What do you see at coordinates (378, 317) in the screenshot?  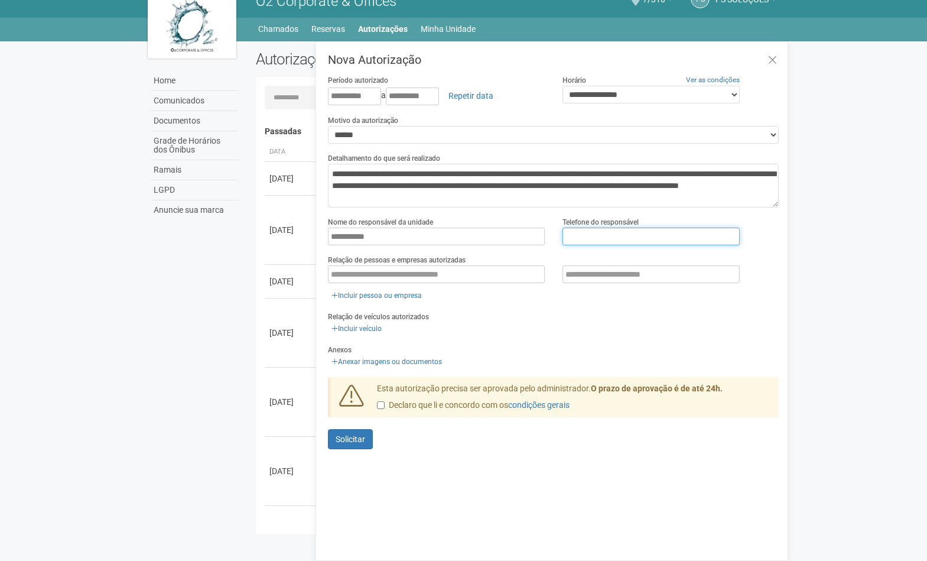 I see `label: Relação de veículos autorizados` at bounding box center [378, 317].